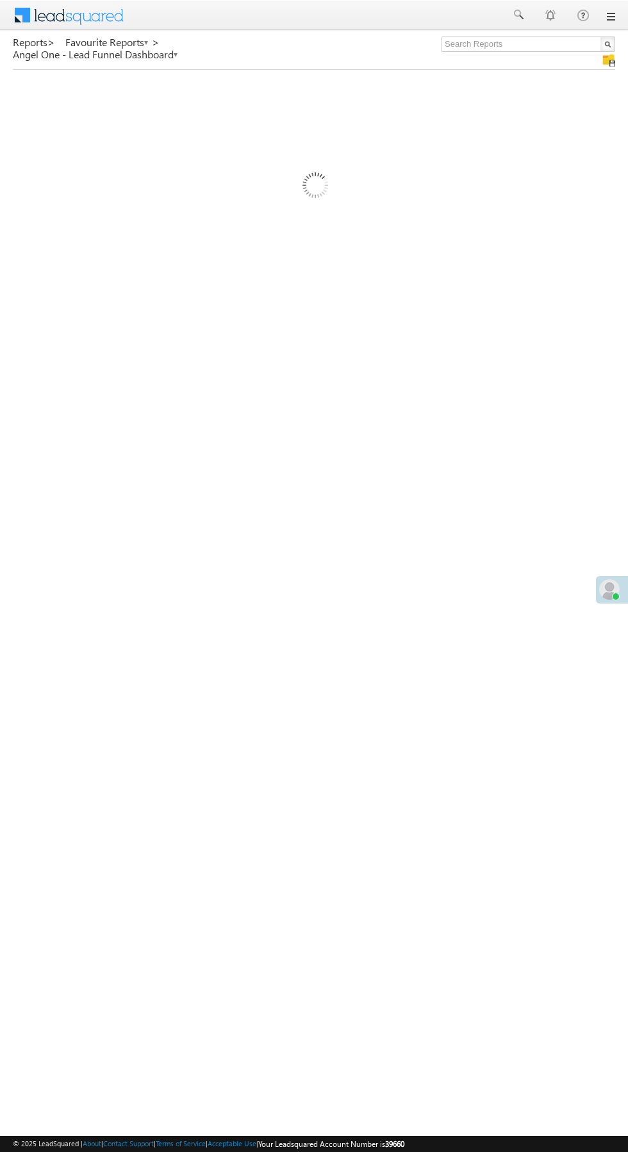  I want to click on span: 39660, so click(395, 1143).